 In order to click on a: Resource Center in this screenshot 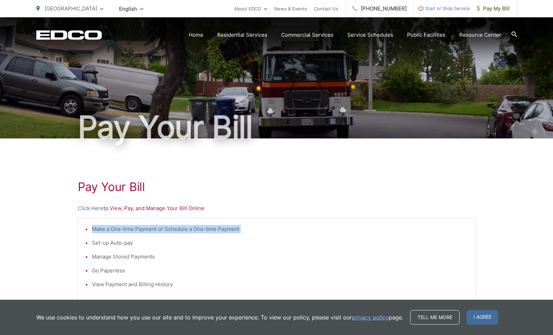, I will do `click(480, 35)`.